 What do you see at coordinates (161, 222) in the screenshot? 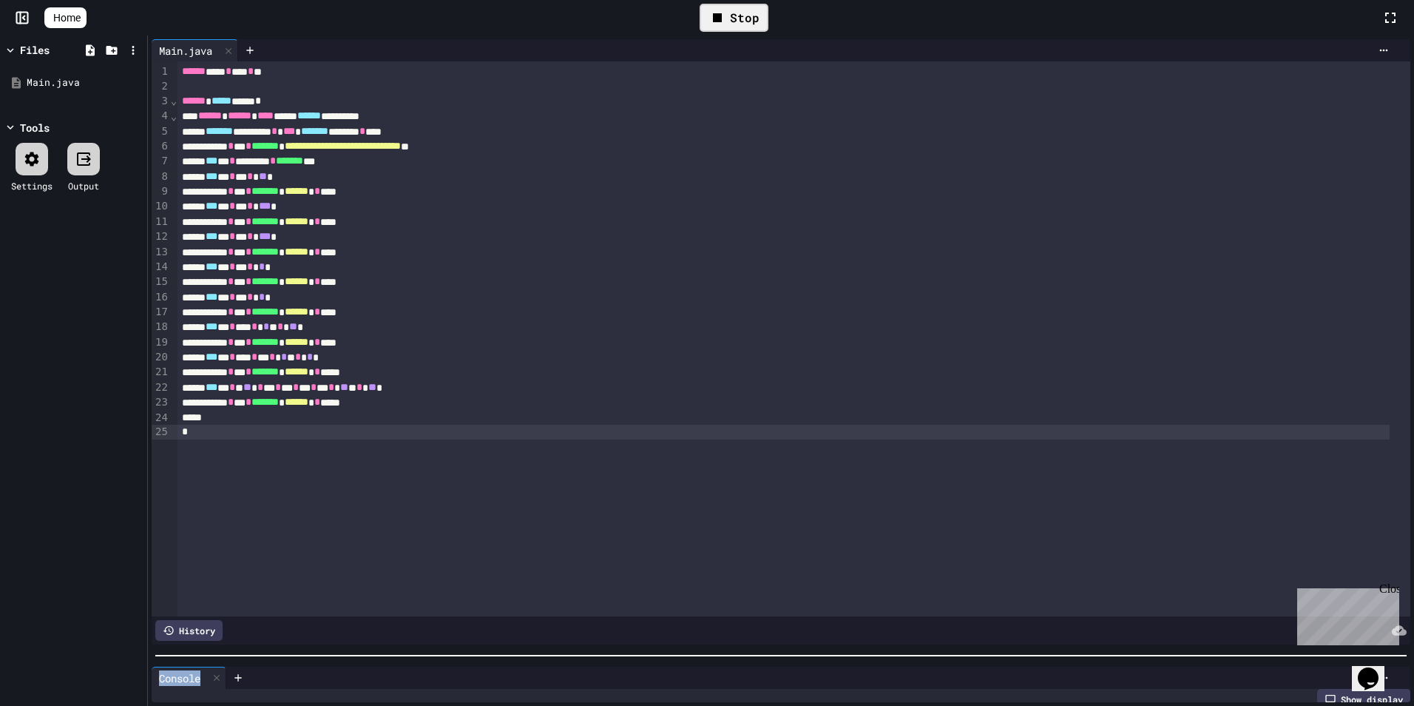
I see `div: 11` at bounding box center [161, 222].